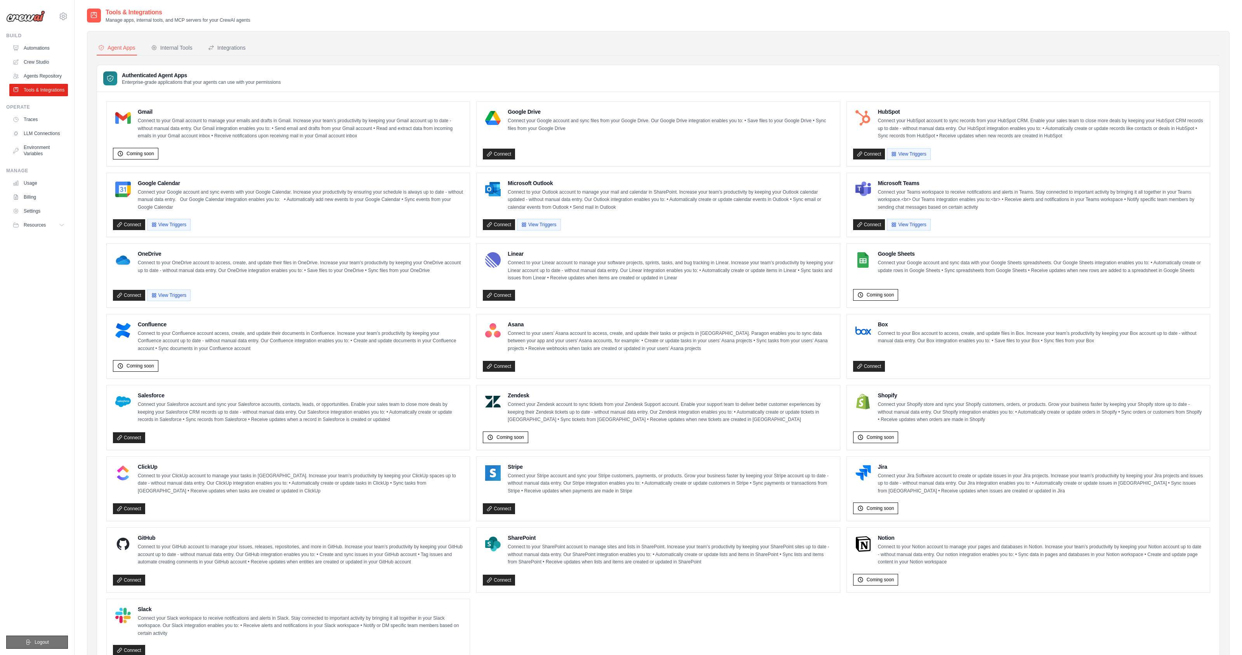 This screenshot has height=655, width=1242. What do you see at coordinates (493, 189) in the screenshot?
I see `img: Microsoft Outlook Logo` at bounding box center [493, 189].